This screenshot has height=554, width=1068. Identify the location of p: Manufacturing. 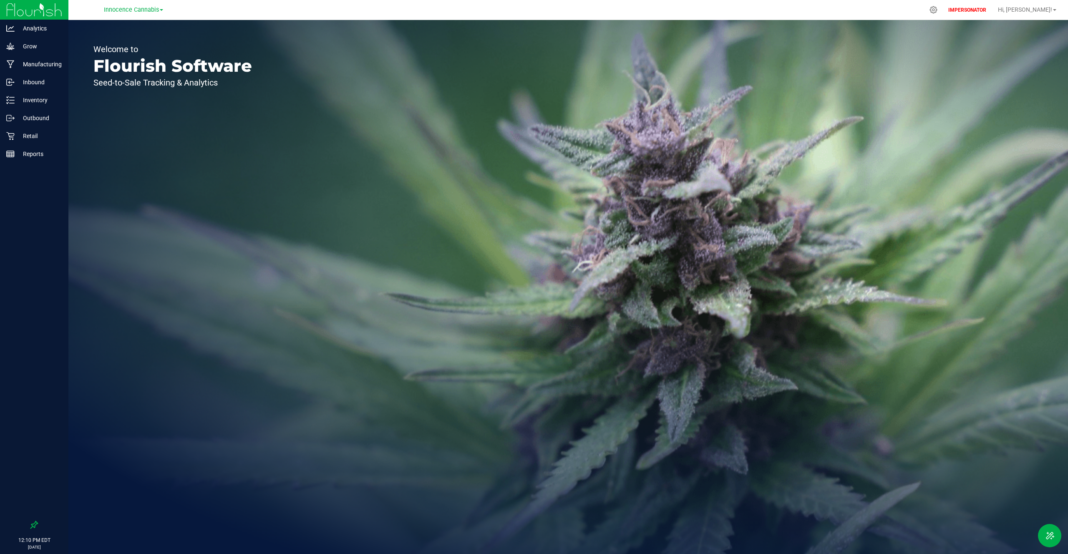
(40, 64).